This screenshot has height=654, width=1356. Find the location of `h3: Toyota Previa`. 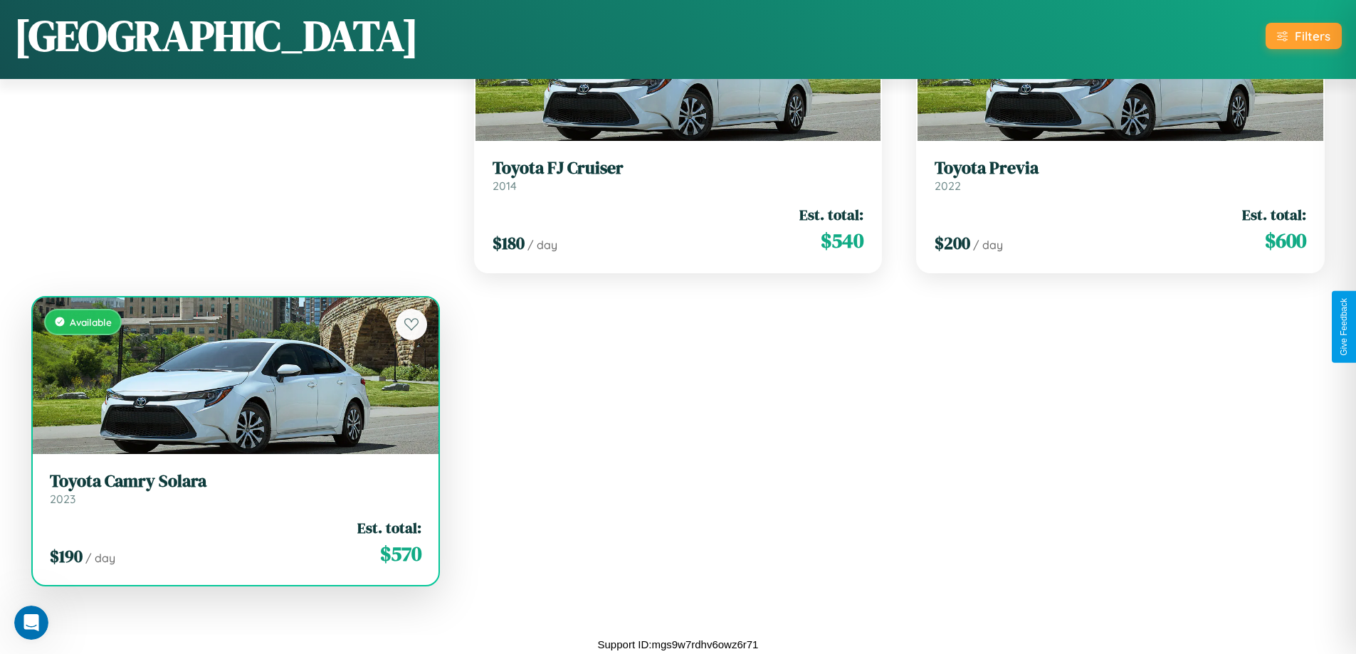

h3: Toyota Previa is located at coordinates (1120, 168).